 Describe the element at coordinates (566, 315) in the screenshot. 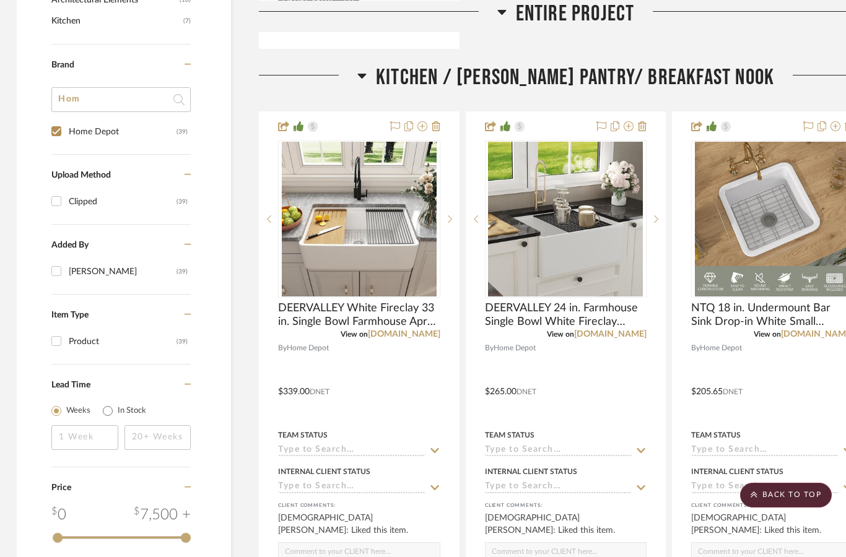

I see `span: DEERVALLEY 24 in. Farmhouse Single Bowl White Fireclay Workstation Kitchen Sink with Accessories` at that location.